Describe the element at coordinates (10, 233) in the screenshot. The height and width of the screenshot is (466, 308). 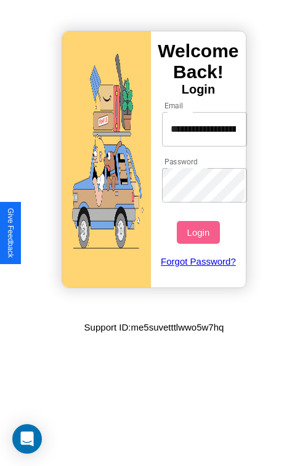
I see `div: Give Feedback` at that location.